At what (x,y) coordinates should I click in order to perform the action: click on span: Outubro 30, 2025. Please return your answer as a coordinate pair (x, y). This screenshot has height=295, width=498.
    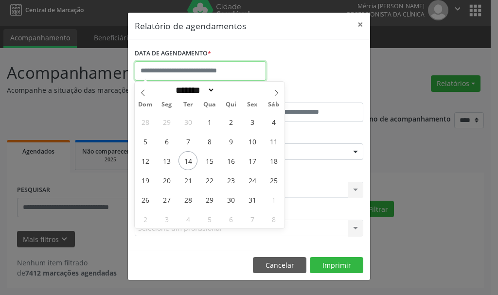
    Looking at the image, I should click on (231, 199).